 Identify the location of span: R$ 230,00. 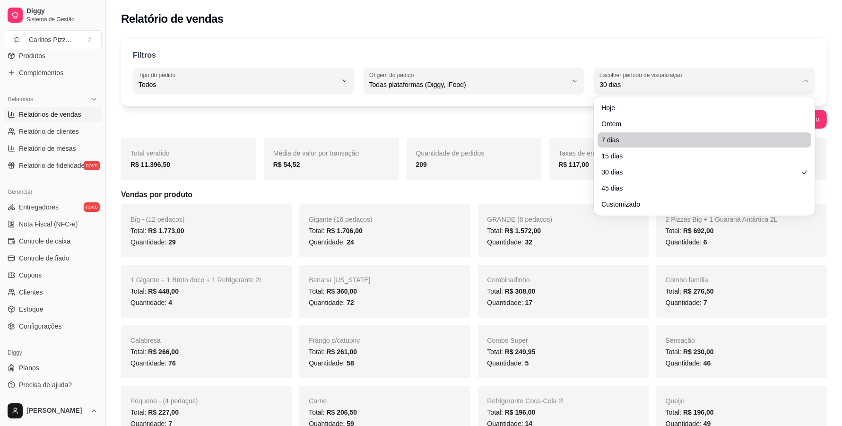
(699, 352).